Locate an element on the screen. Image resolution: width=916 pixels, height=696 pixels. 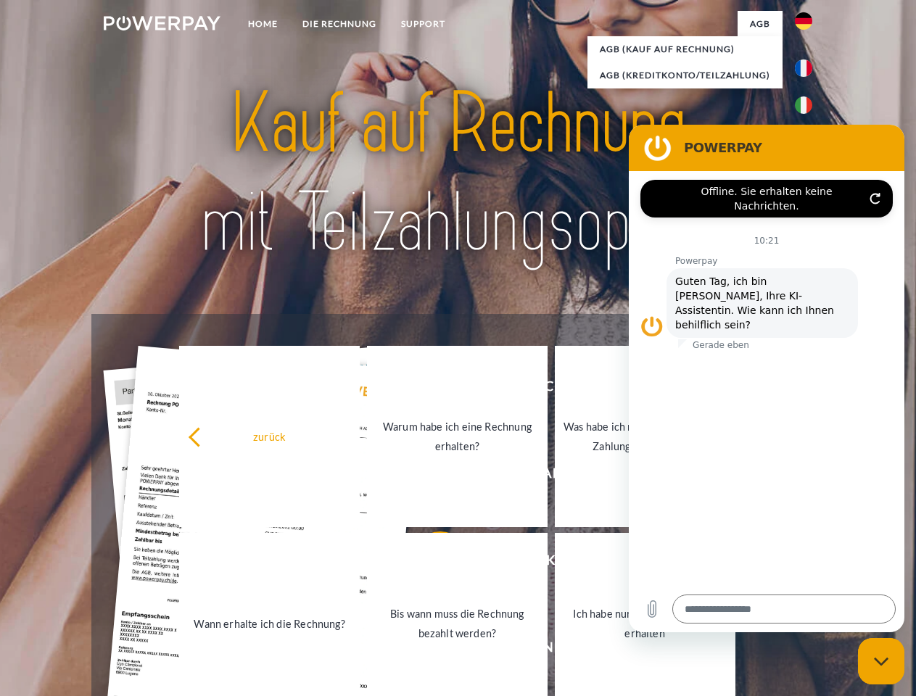
img: fr is located at coordinates (804, 68).